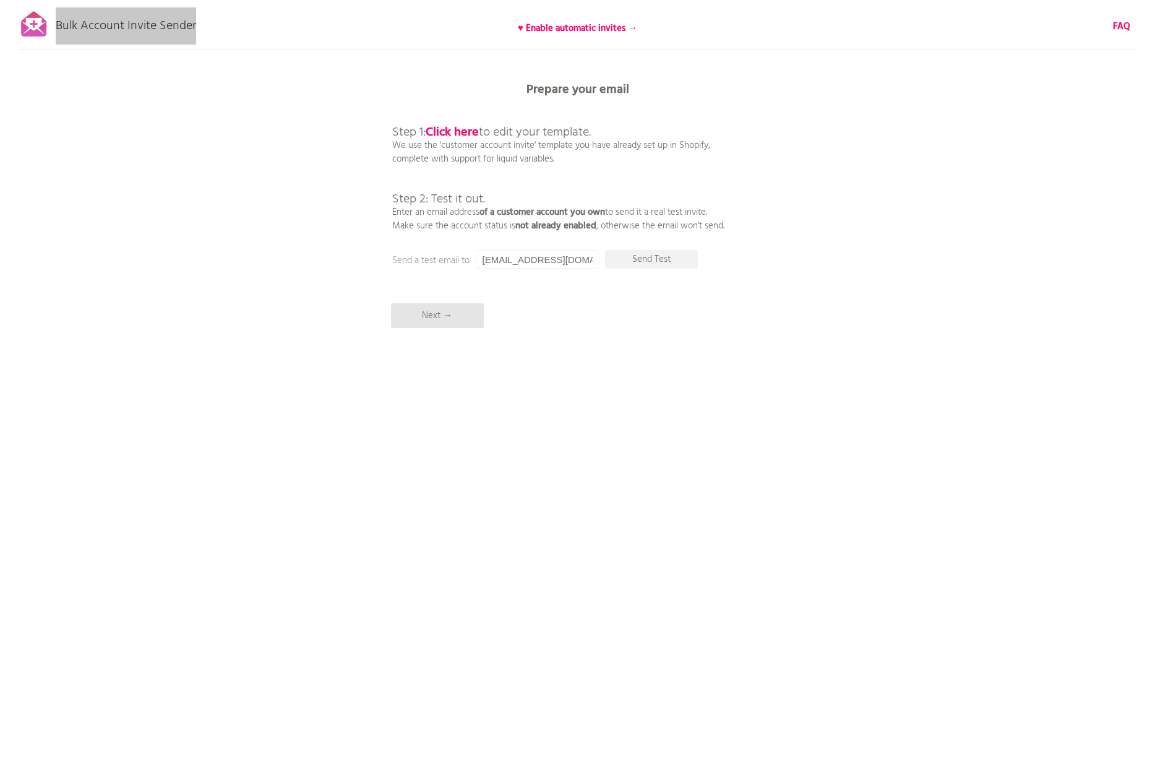 The image size is (1155, 757). What do you see at coordinates (556, 226) in the screenshot?
I see `b: not already enabled` at bounding box center [556, 226].